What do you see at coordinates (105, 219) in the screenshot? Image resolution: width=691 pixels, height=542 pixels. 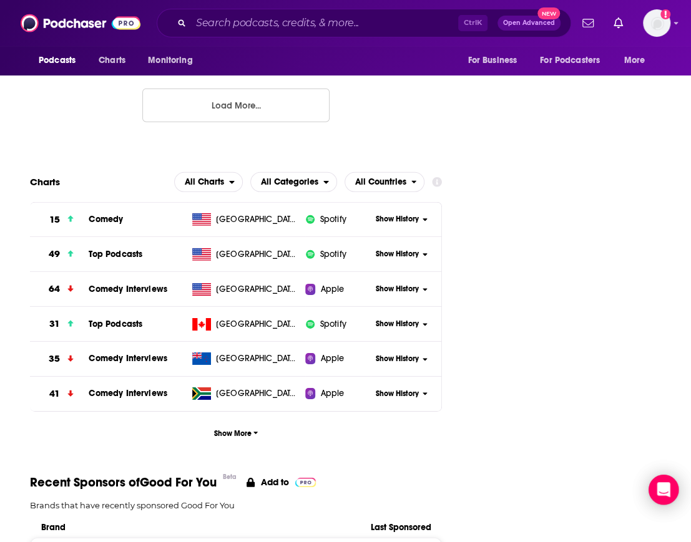 I see `span: Comedy` at bounding box center [105, 219].